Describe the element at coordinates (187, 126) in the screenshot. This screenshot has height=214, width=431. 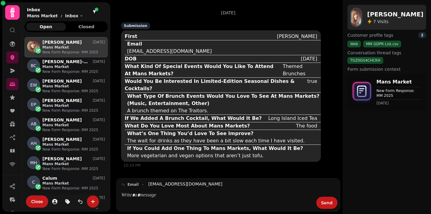
I see `div: What Do You Love Most About Mans Markets?` at that location.